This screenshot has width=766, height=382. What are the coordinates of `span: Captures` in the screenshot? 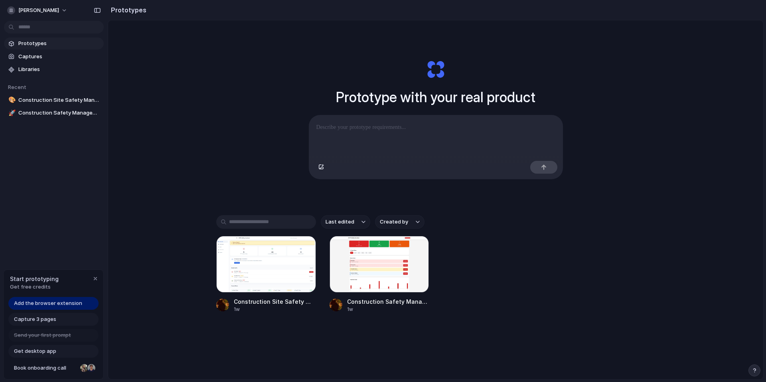 It's located at (59, 57).